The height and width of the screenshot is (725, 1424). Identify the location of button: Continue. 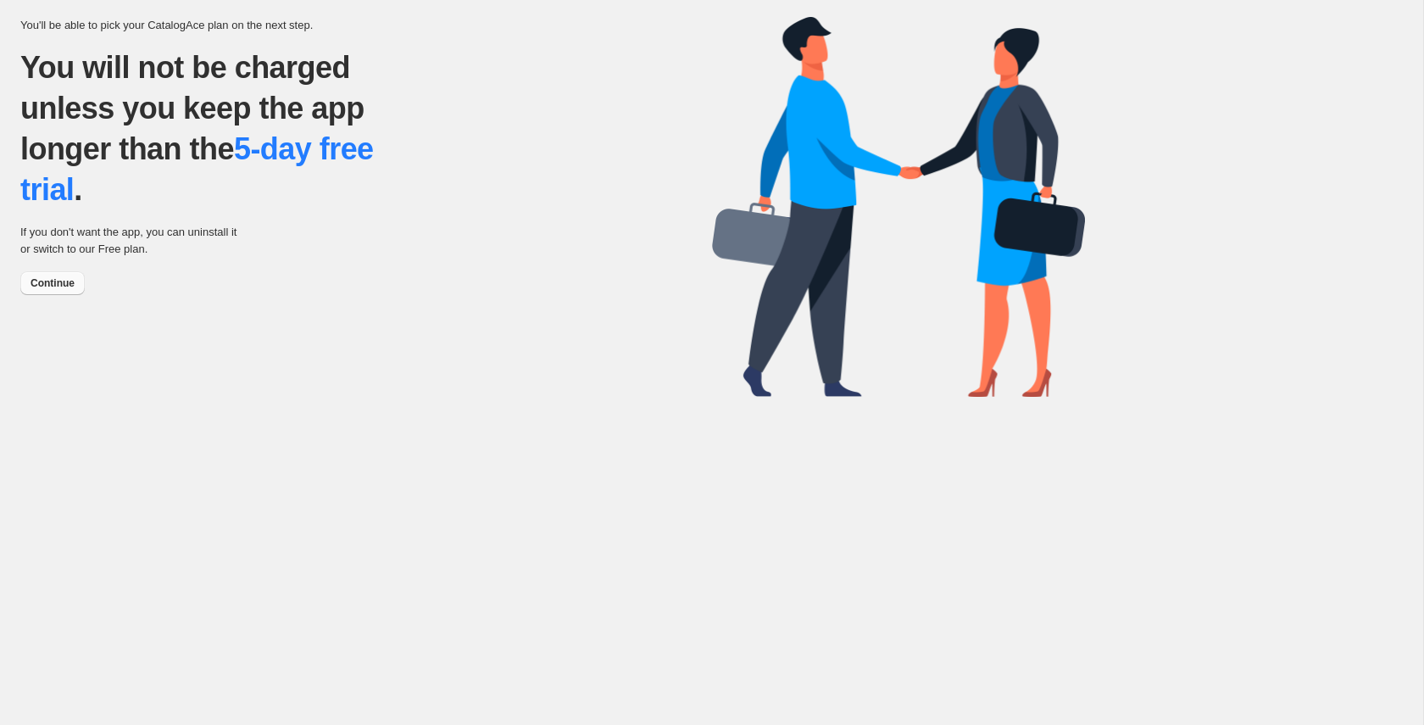
(53, 283).